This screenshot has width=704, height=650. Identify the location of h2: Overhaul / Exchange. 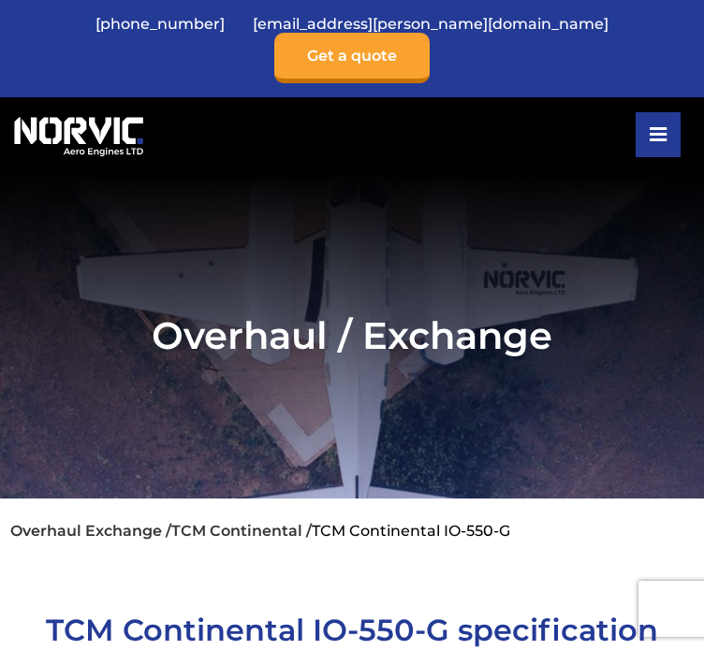
(351, 335).